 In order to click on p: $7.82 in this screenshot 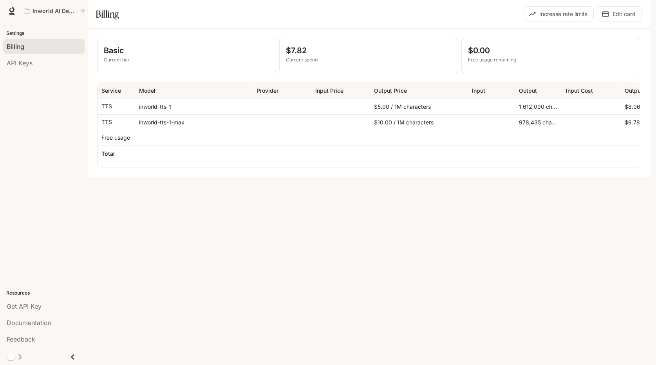, I will do `click(369, 51)`.